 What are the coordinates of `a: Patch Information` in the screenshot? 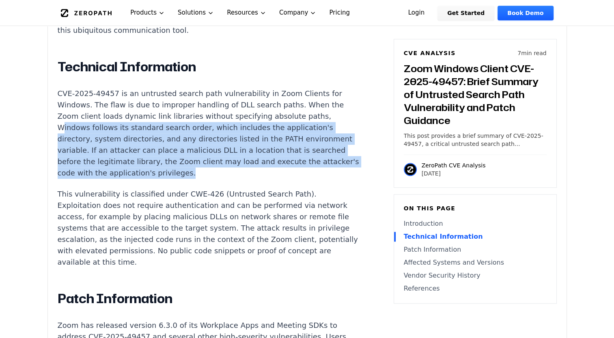 It's located at (475, 250).